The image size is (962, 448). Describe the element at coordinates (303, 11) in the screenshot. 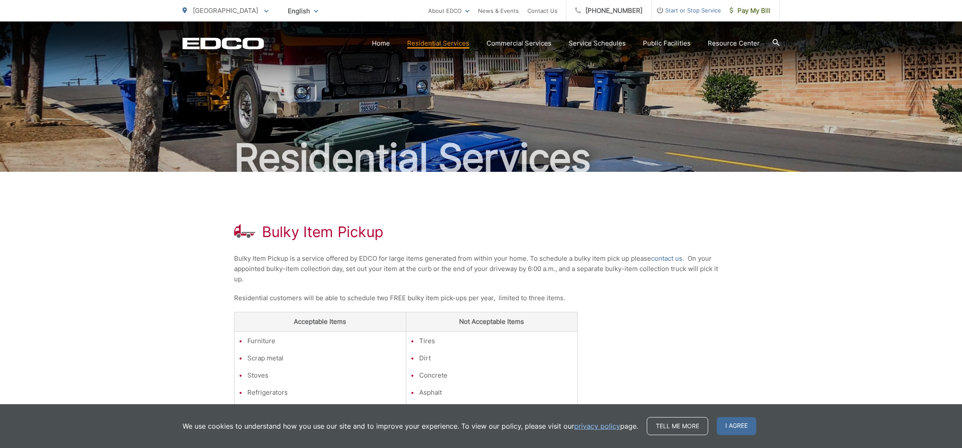

I see `span: English` at that location.